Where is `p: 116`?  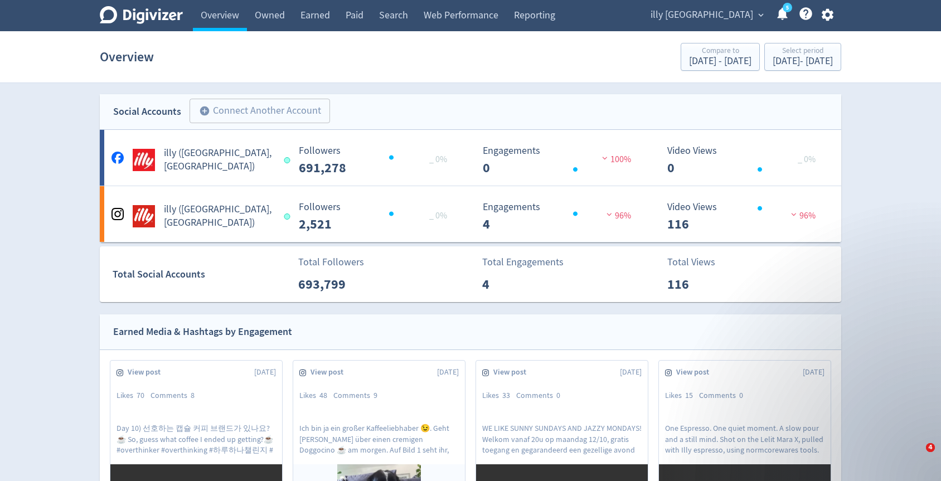 p: 116 is located at coordinates (699, 284).